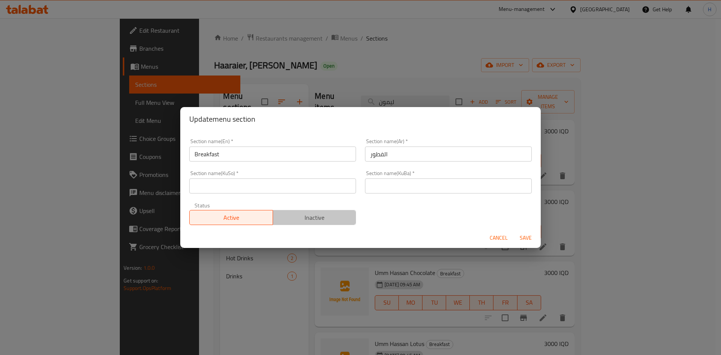  I want to click on button: Cancel, so click(499, 238).